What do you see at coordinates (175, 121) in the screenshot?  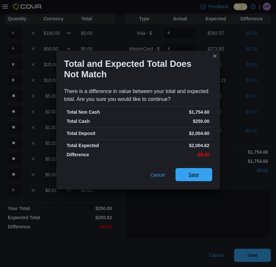 I see `p: $250.00` at bounding box center [175, 121].